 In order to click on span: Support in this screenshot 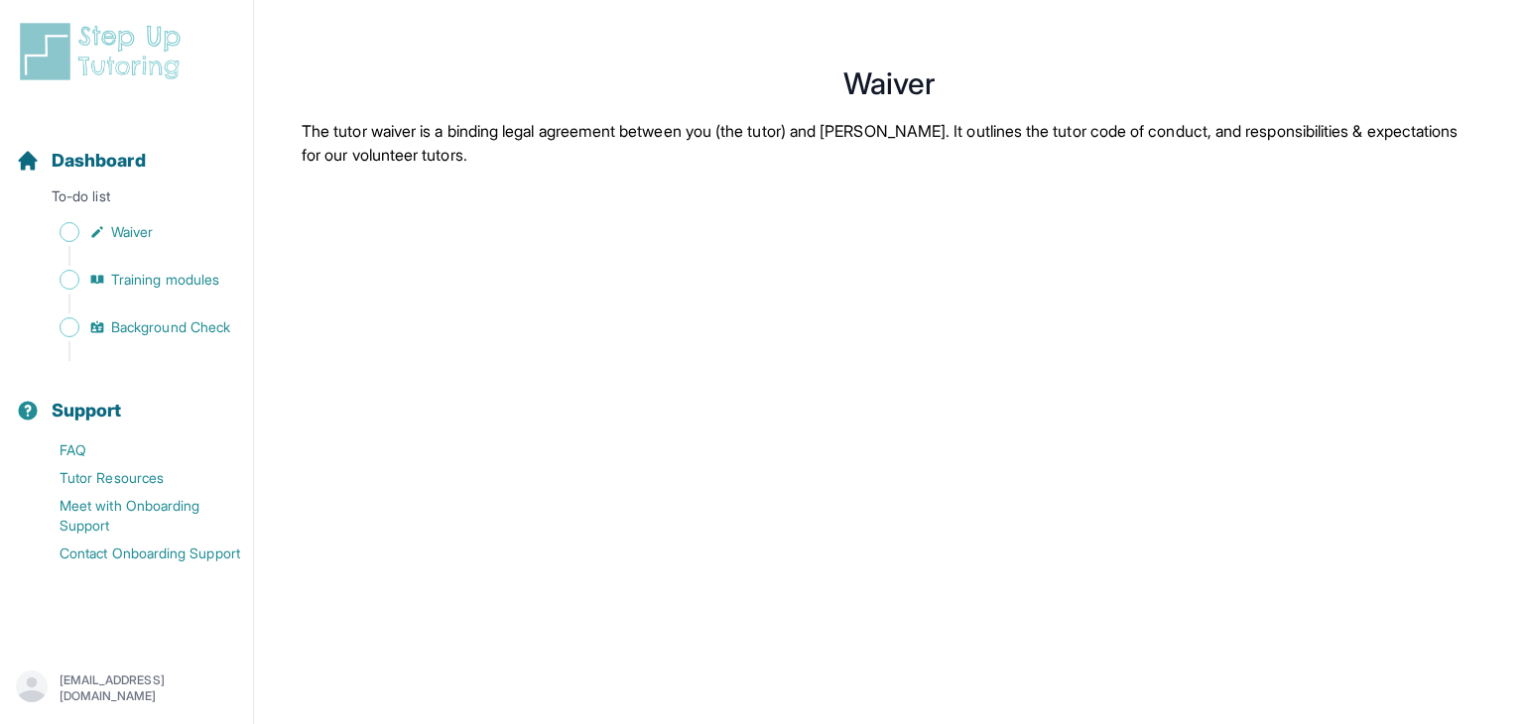, I will do `click(86, 411)`.